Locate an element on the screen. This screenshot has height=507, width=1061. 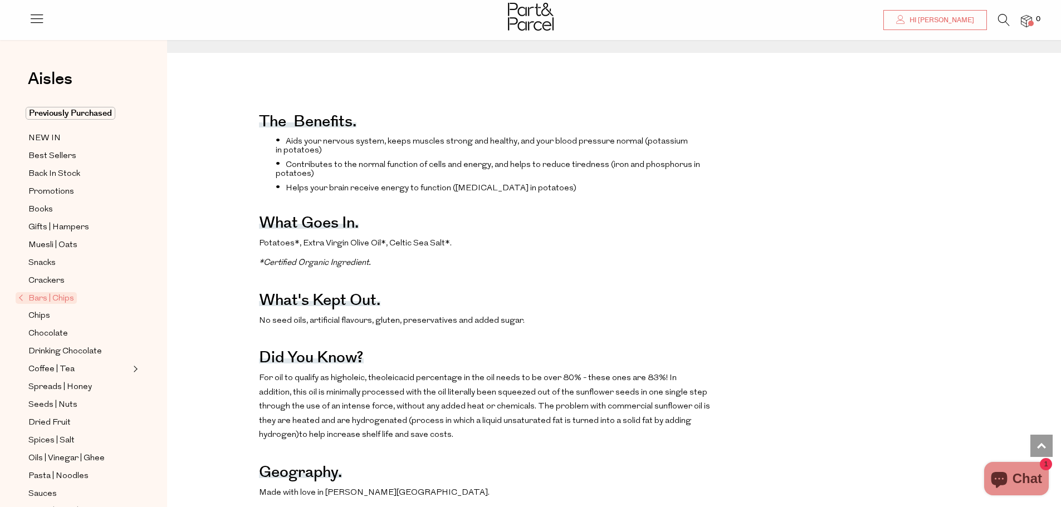
span: cid percentage in the oil needs to be over 80% - these ones are 83%! In addition, this oil is min... is located at coordinates (485, 407).